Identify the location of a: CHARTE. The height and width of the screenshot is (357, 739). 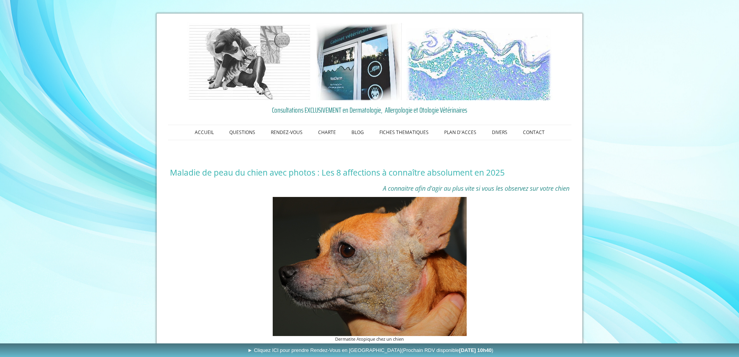
(327, 132).